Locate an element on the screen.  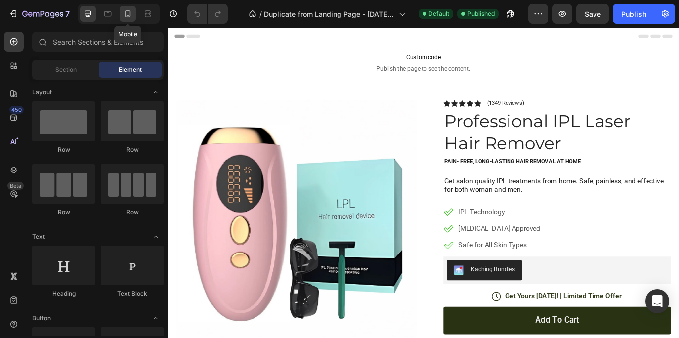
div: Beta is located at coordinates (15, 186).